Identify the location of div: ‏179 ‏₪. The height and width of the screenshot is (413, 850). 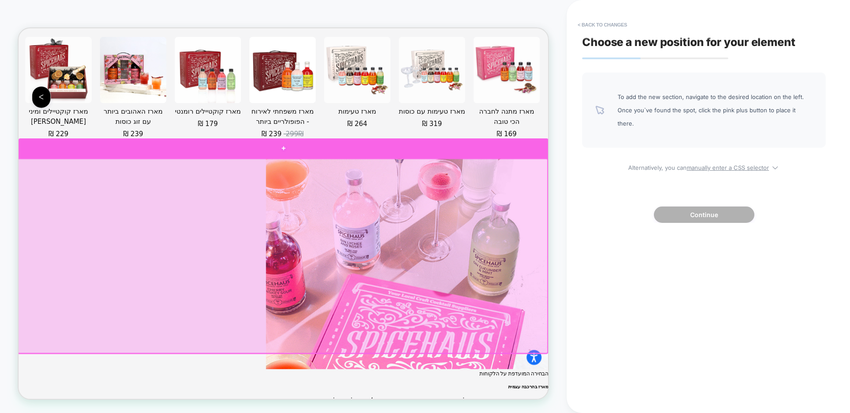
(252, 127).